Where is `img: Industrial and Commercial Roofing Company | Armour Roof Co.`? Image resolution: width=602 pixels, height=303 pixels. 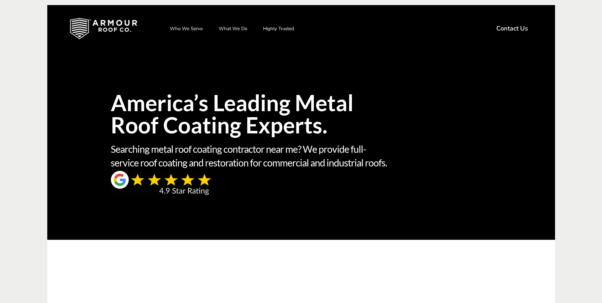
img: Industrial and Commercial Roofing Company | Armour Roof Co. is located at coordinates (103, 29).